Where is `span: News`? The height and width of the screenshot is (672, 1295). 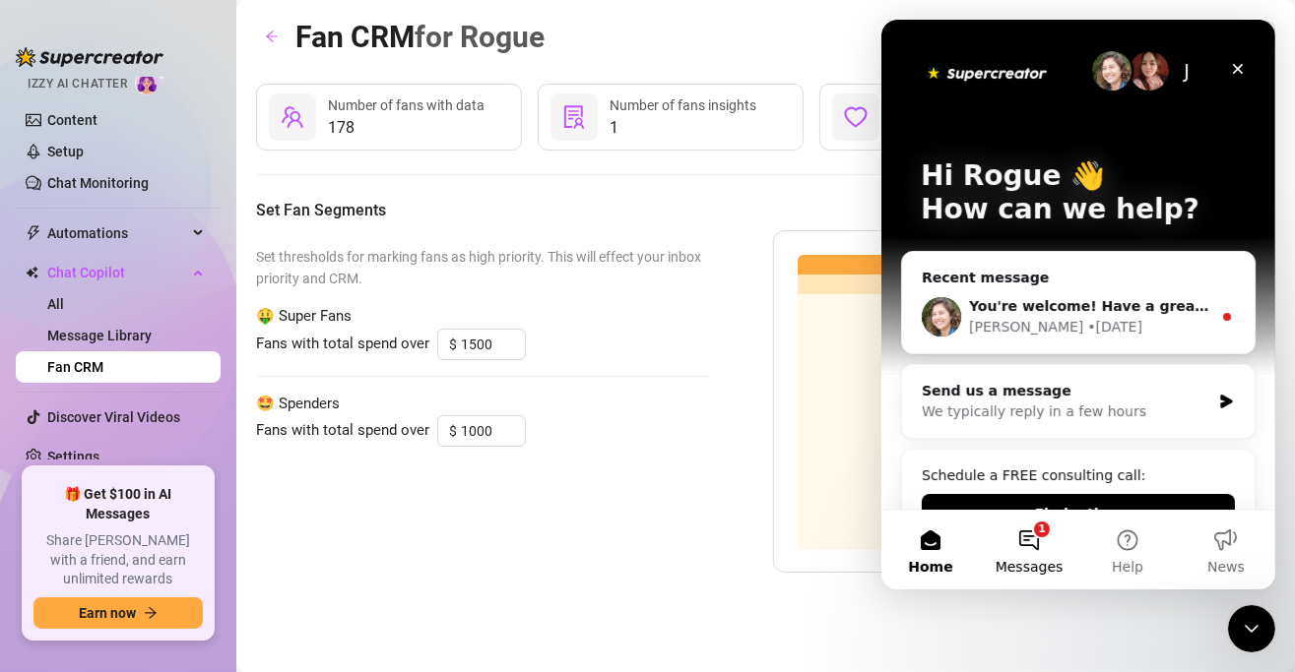
span: News is located at coordinates (345, 547).